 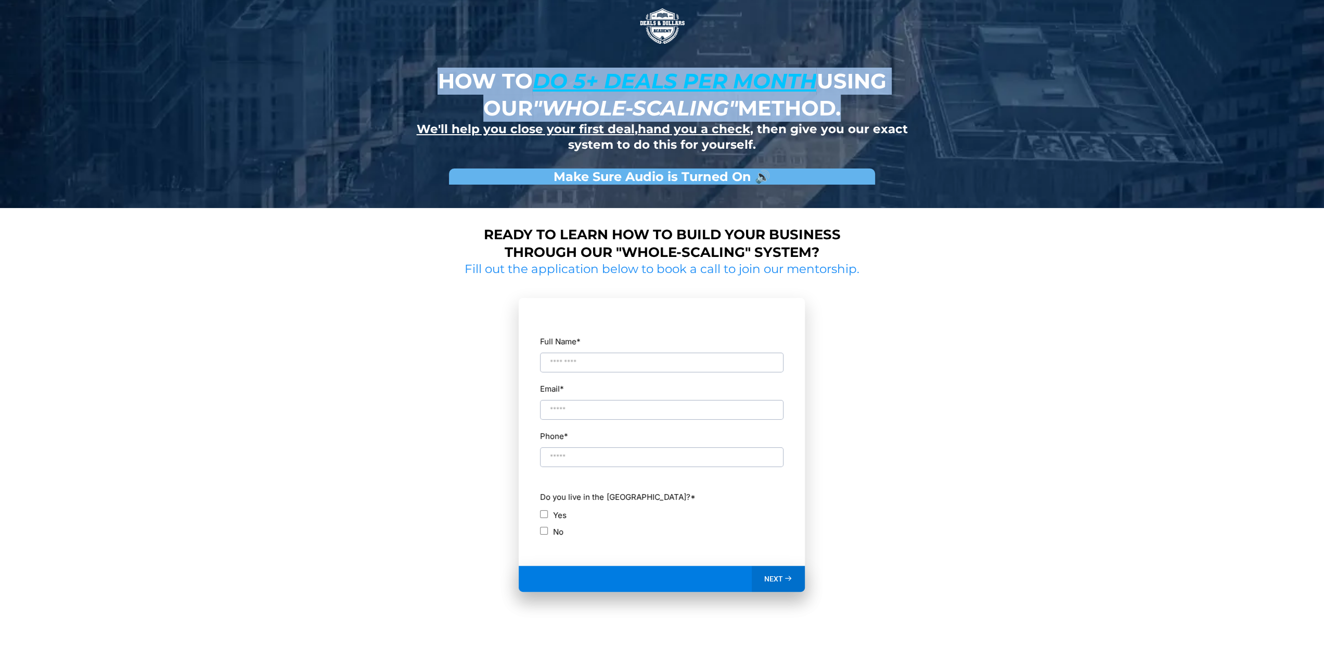 I want to click on u: do 5+ deals per month, so click(x=674, y=81).